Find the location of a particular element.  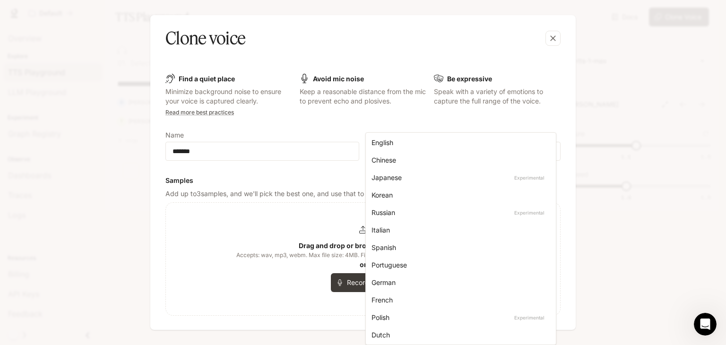

div: Portuguese is located at coordinates (459, 265).